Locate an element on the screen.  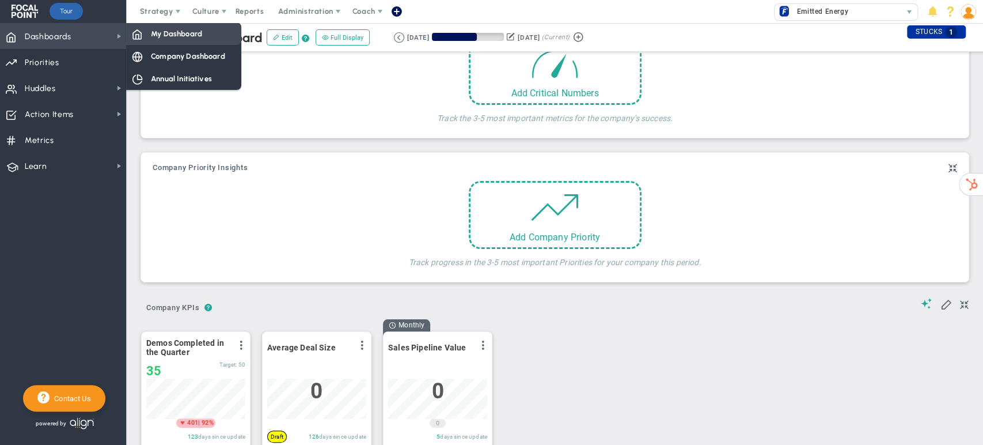
span: Dashboards is located at coordinates (48, 37).